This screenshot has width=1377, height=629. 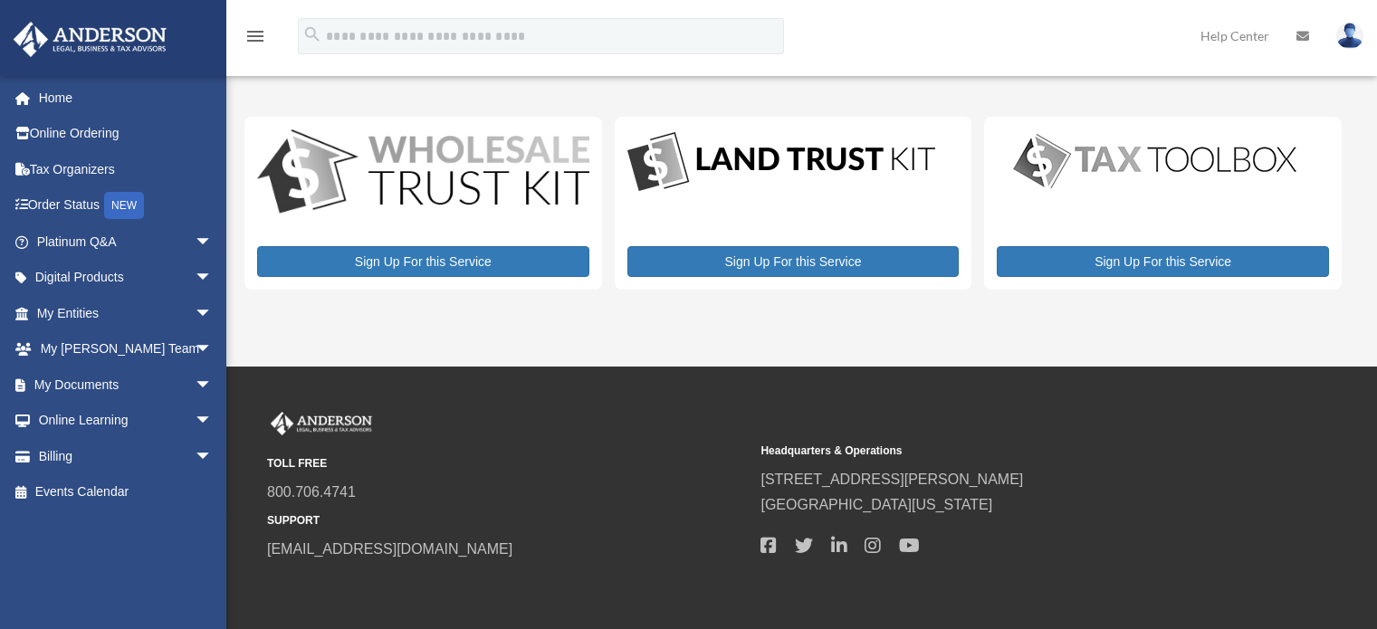 I want to click on img: WS-Trust-Kit-lgo-1.jpg, so click(x=423, y=173).